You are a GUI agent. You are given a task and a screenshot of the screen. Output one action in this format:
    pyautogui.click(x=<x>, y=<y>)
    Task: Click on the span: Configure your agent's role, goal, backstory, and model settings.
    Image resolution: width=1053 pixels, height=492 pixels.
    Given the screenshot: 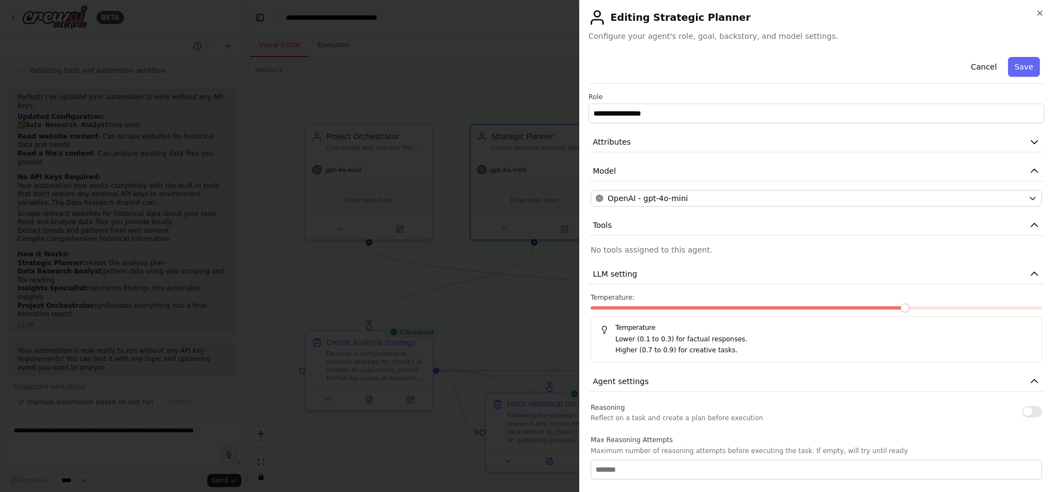 What is the action you would take?
    pyautogui.click(x=816, y=36)
    